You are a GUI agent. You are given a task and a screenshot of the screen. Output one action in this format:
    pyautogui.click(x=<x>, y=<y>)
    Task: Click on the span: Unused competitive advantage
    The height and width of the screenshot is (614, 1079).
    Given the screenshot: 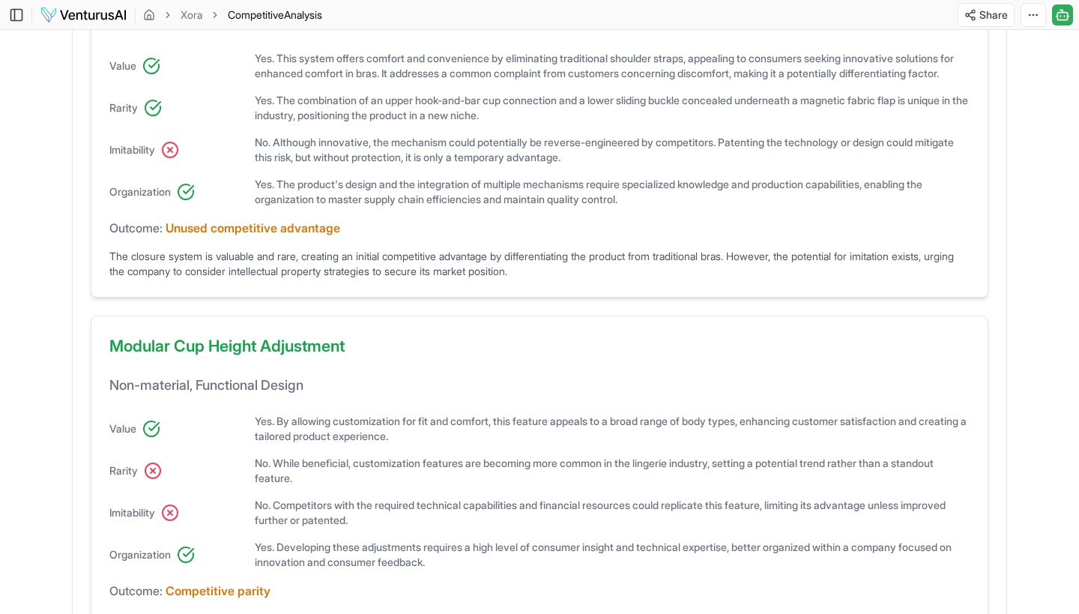 What is the action you would take?
    pyautogui.click(x=252, y=228)
    